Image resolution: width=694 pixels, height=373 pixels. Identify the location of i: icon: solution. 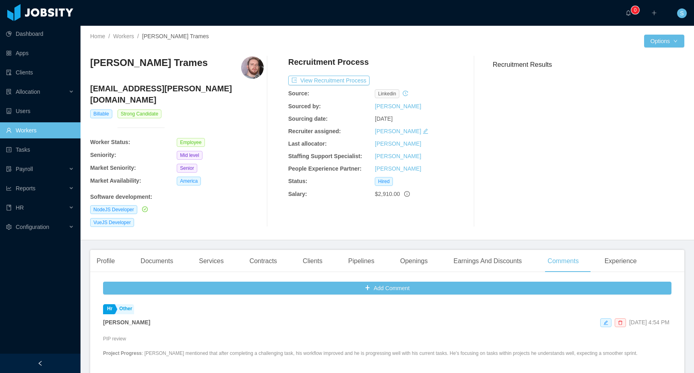
(9, 92).